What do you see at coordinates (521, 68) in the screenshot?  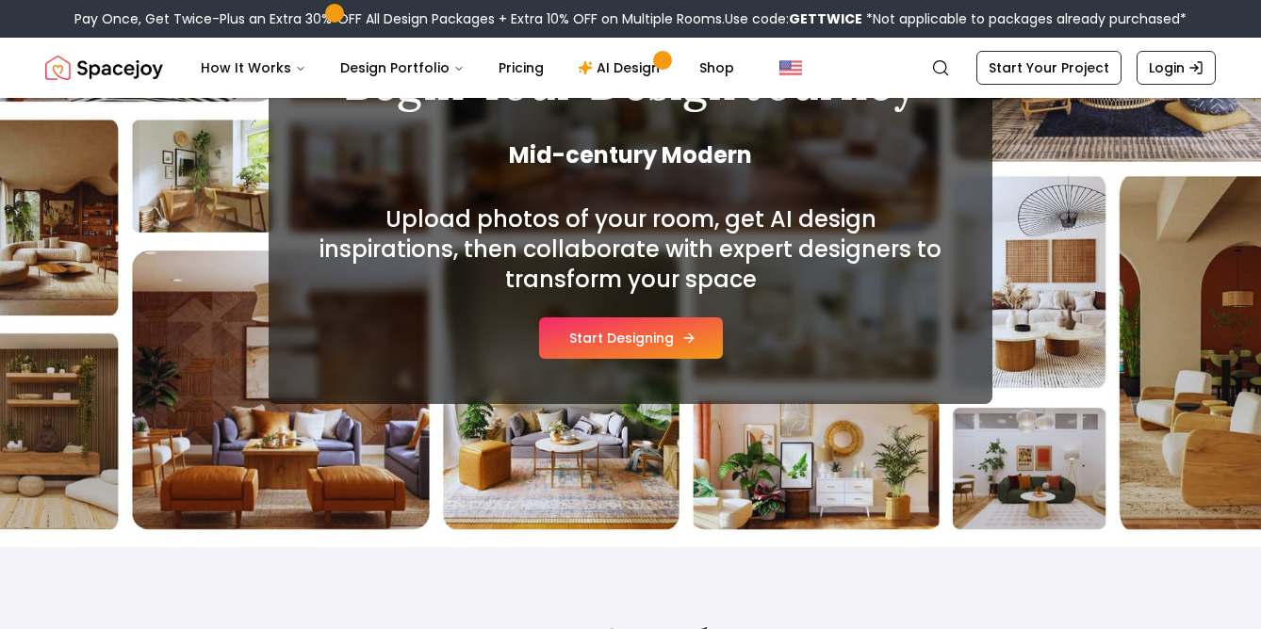 I see `a: Pricing` at bounding box center [521, 68].